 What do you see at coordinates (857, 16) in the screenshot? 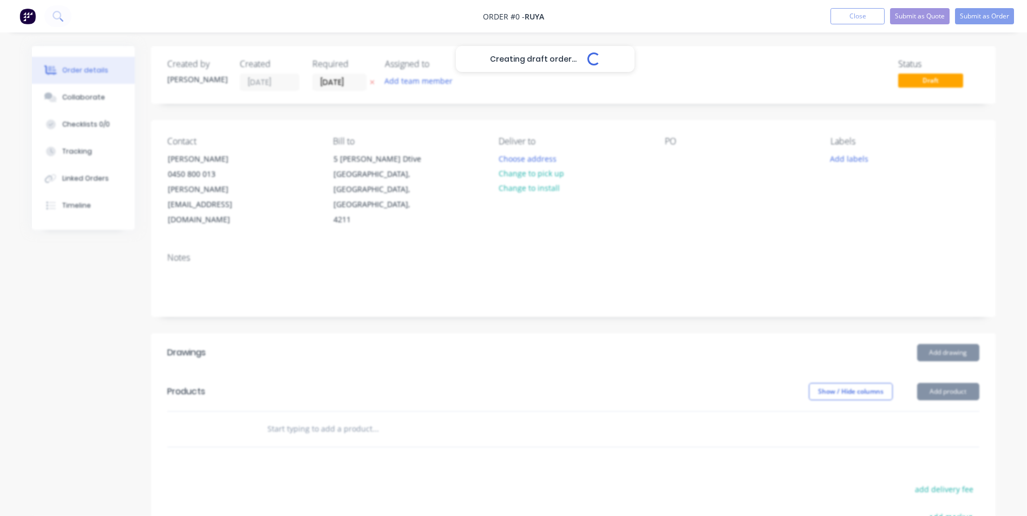
I see `button: Close` at bounding box center [857, 16].